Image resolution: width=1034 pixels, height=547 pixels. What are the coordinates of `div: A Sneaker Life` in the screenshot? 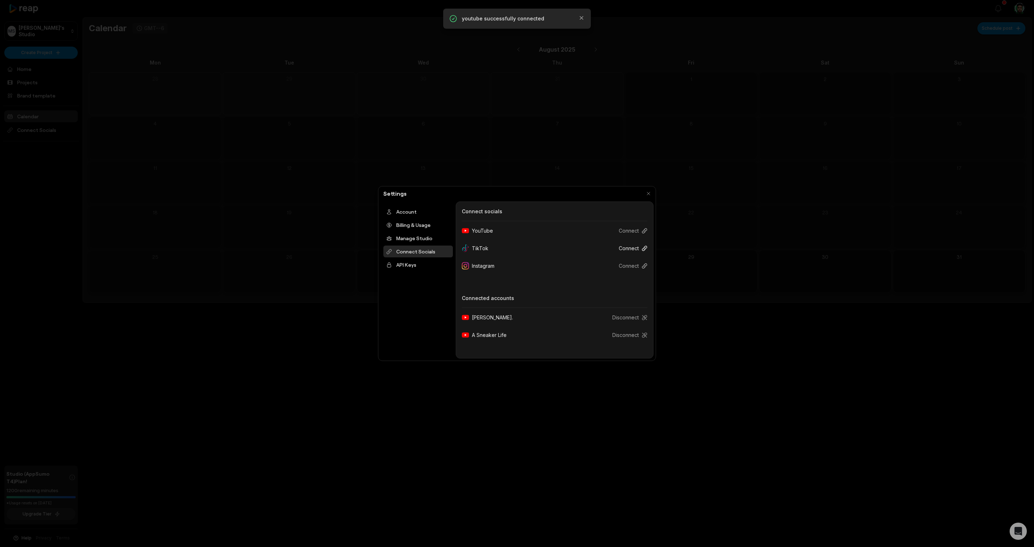 It's located at (487, 335).